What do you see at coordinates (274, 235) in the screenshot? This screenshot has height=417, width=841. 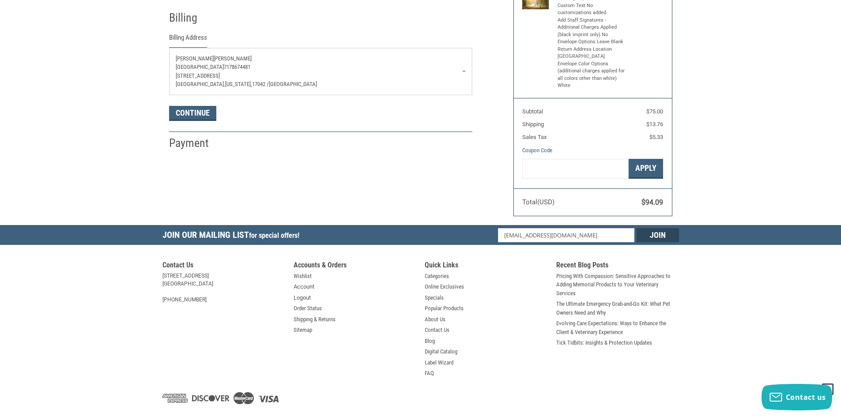 I see `span: for special offers!` at bounding box center [274, 235].